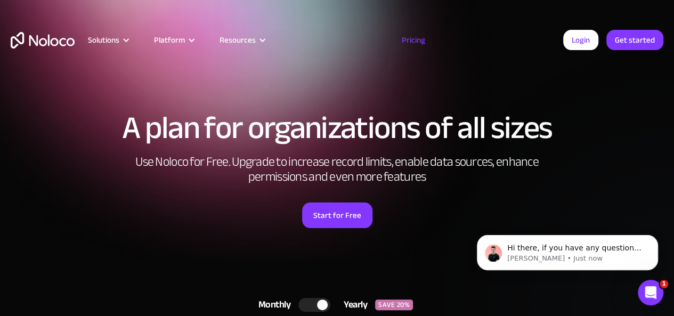 This screenshot has height=316, width=674. What do you see at coordinates (635, 40) in the screenshot?
I see `a: Get started` at bounding box center [635, 40].